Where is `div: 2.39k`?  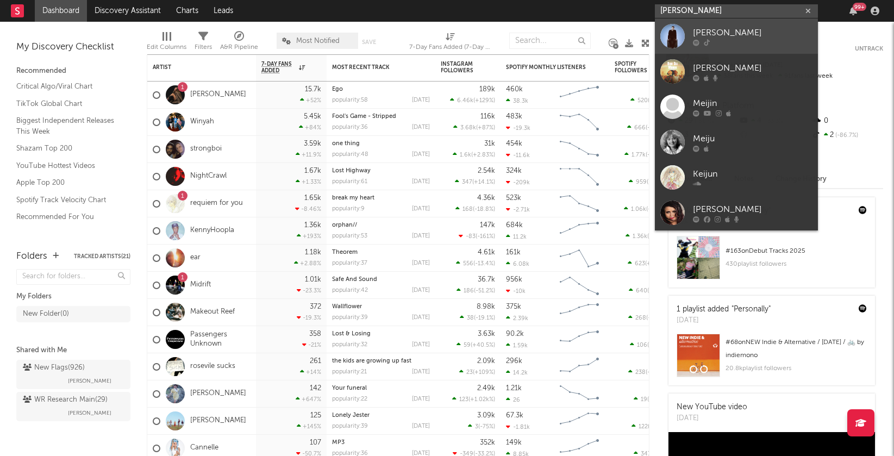
div: 2.39k is located at coordinates (517, 318).